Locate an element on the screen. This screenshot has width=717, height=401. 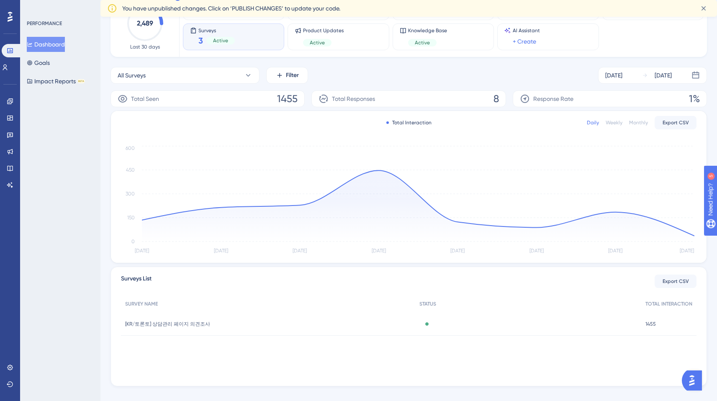
button: All Surveys is located at coordinates (185, 75).